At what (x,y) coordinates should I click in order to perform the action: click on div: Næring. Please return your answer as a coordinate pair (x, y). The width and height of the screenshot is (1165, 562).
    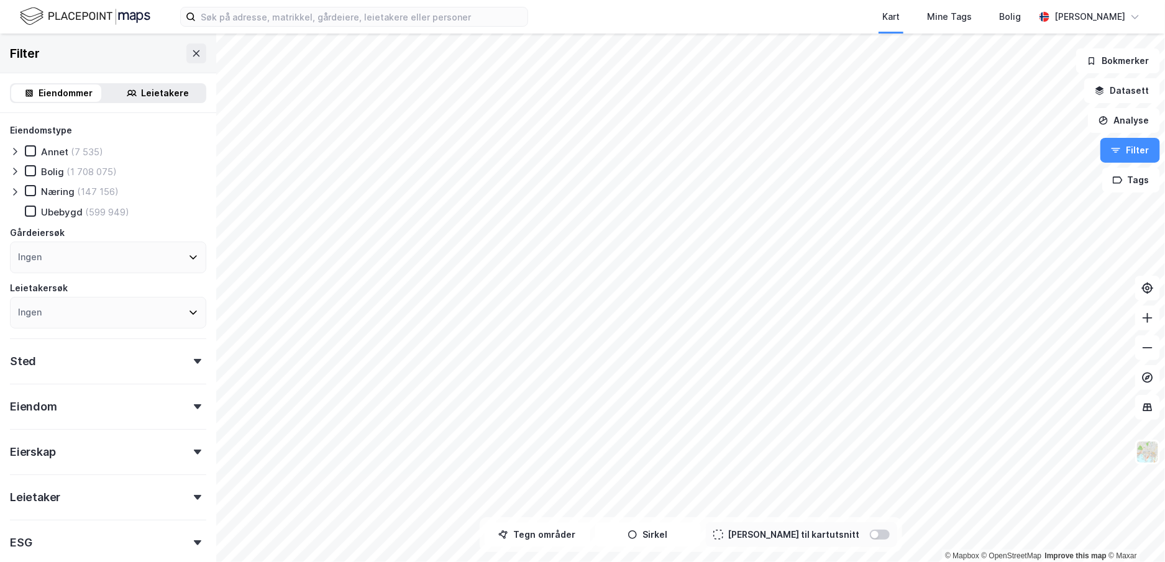
    Looking at the image, I should click on (58, 191).